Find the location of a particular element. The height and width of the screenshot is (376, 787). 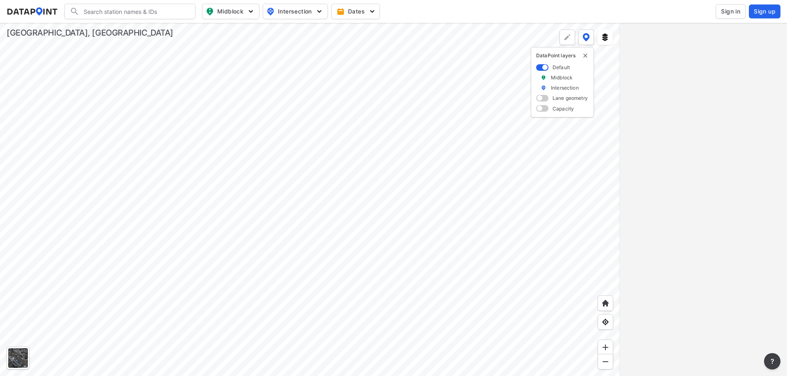

div: Zoom out is located at coordinates (605, 362).